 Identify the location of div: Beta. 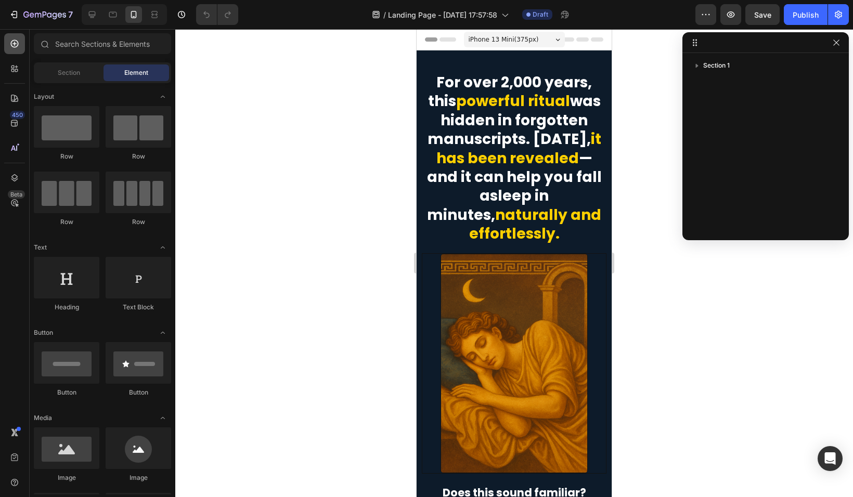
(16, 194).